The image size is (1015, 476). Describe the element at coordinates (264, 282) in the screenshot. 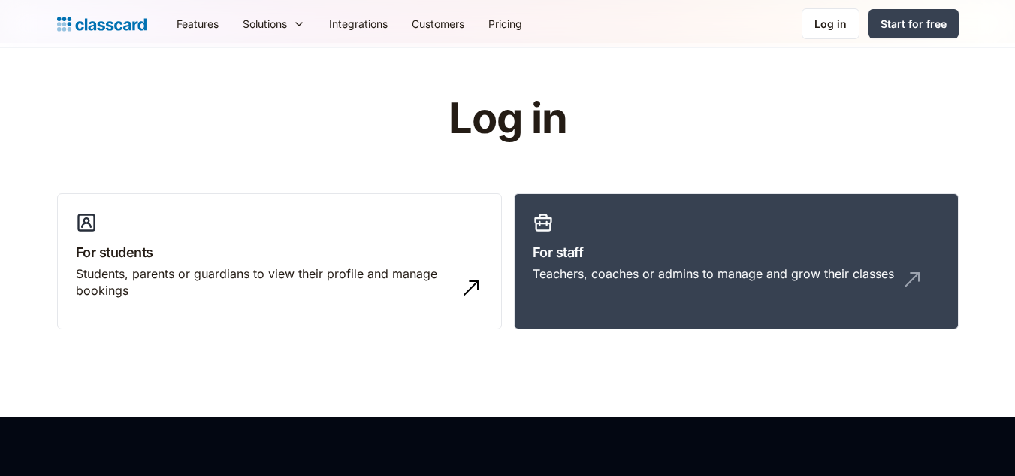

I see `div: Students, parents or guardians to view their profile and manage bookings` at that location.